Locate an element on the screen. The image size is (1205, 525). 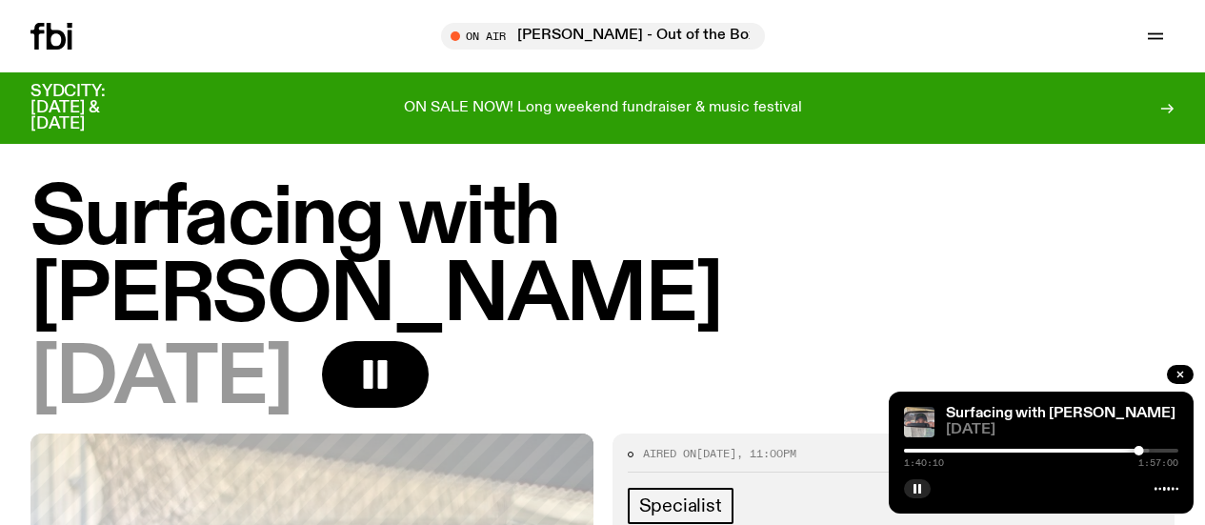
span: 1:40:10 is located at coordinates (924, 463).